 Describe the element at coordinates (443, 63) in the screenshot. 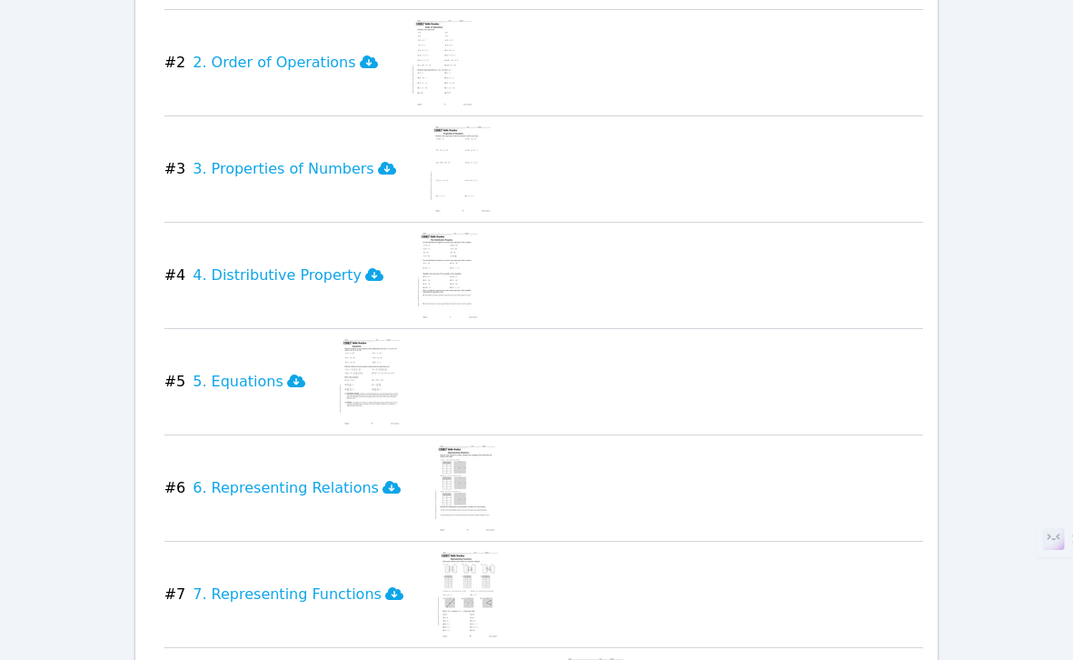

I see `img: 2. Order of Operations` at that location.